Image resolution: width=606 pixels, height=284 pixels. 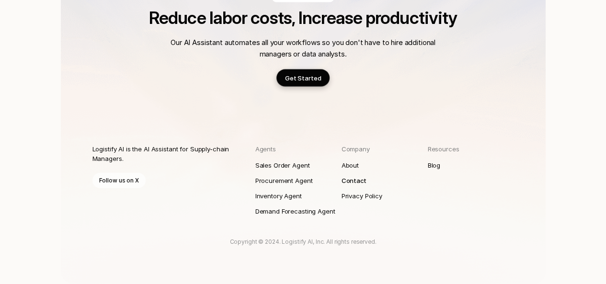 What do you see at coordinates (303, 48) in the screenshot?
I see `p: Our AI Assistant automates all your workflows so you don't have to hire additional managers or da...` at bounding box center [303, 48].